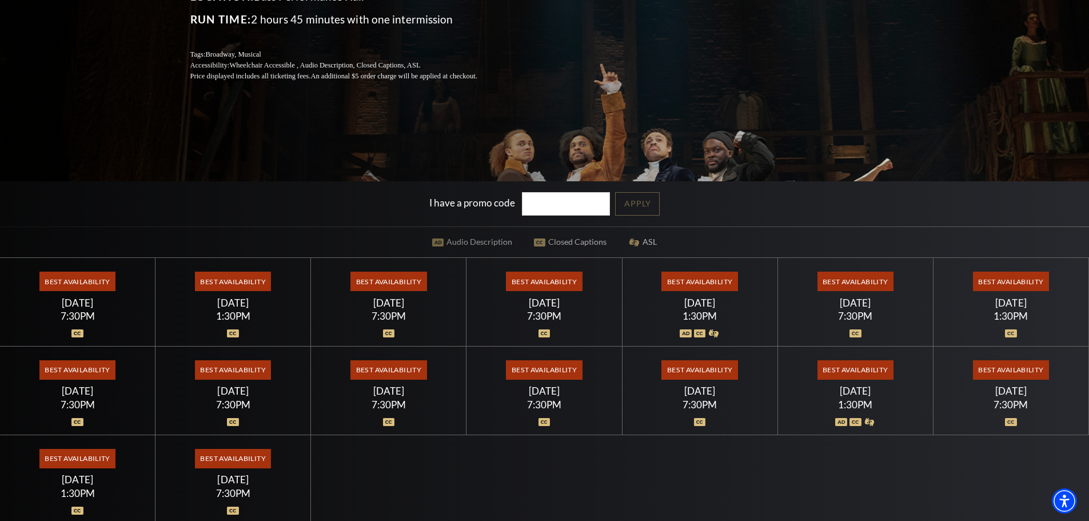 The width and height of the screenshot is (1089, 521). I want to click on p: 2 hours 45 minutes with one intermission, so click(348, 19).